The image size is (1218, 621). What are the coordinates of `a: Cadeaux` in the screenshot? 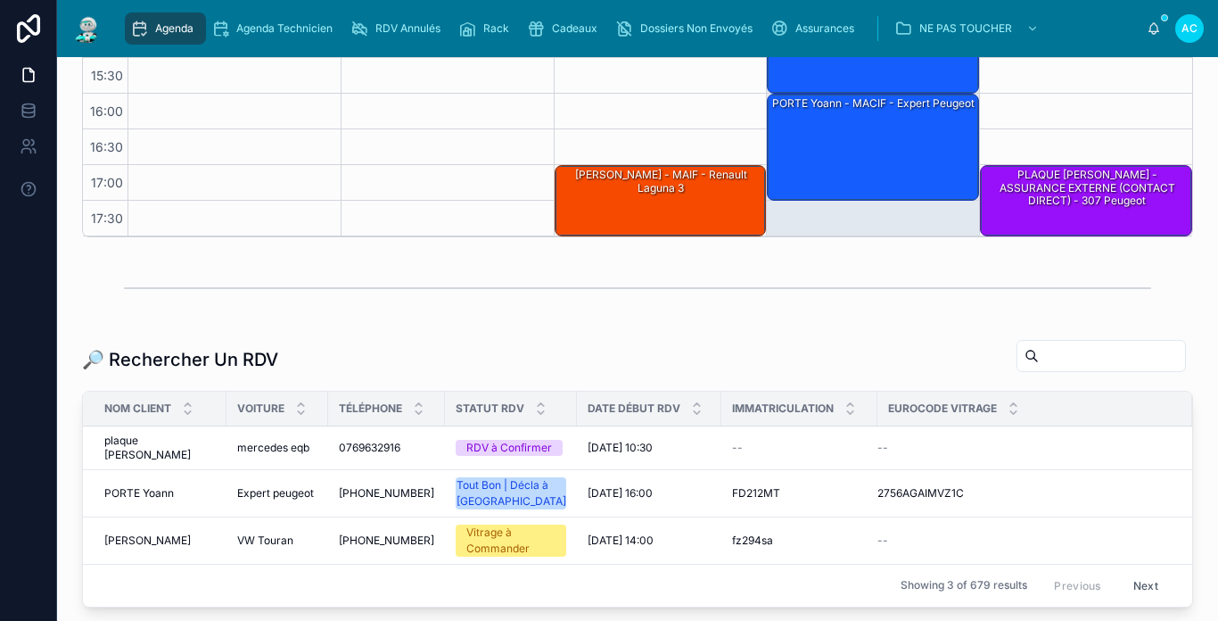 It's located at (565, 29).